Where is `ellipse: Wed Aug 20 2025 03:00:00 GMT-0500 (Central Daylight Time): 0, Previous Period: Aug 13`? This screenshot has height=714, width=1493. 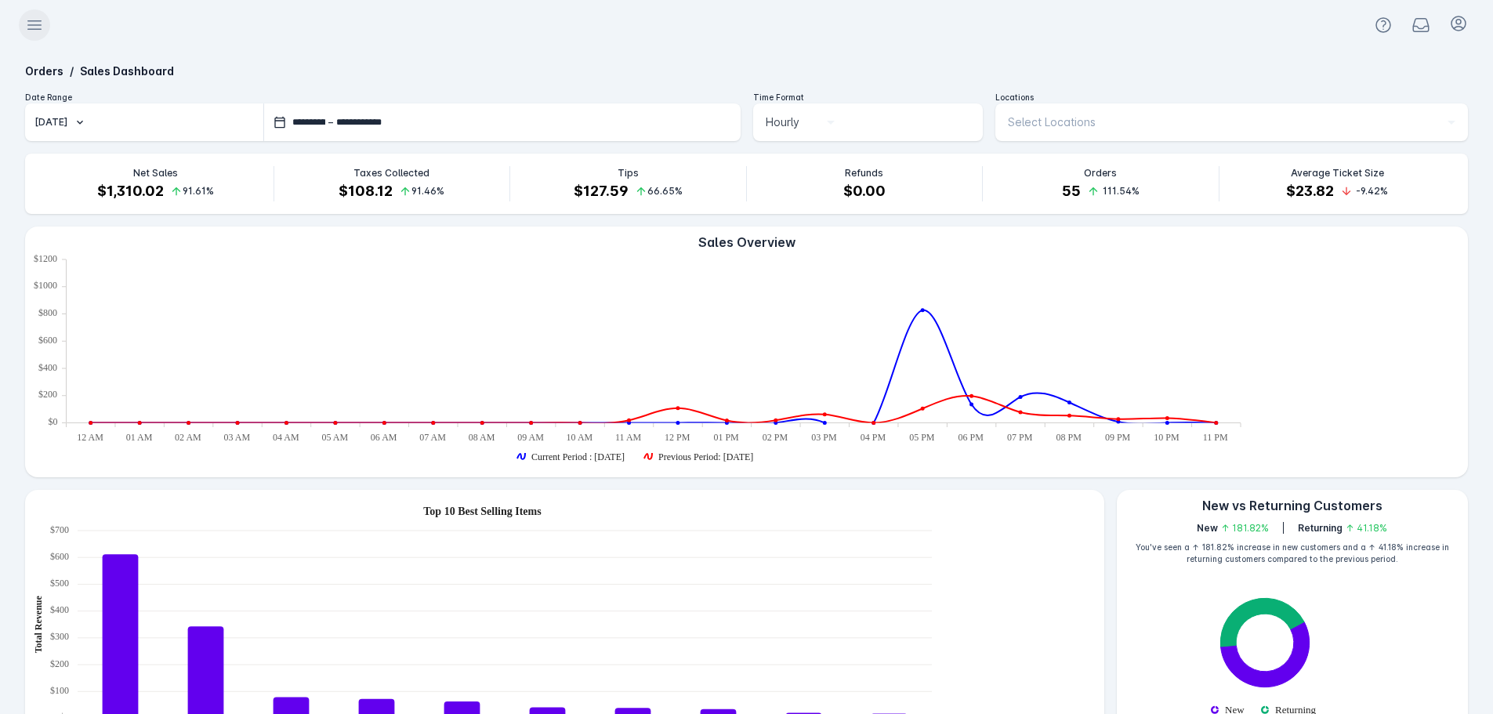 ellipse: Wed Aug 20 2025 03:00:00 GMT-0500 (Central Daylight Time): 0, Previous Period: Aug 13 is located at coordinates (237, 422).